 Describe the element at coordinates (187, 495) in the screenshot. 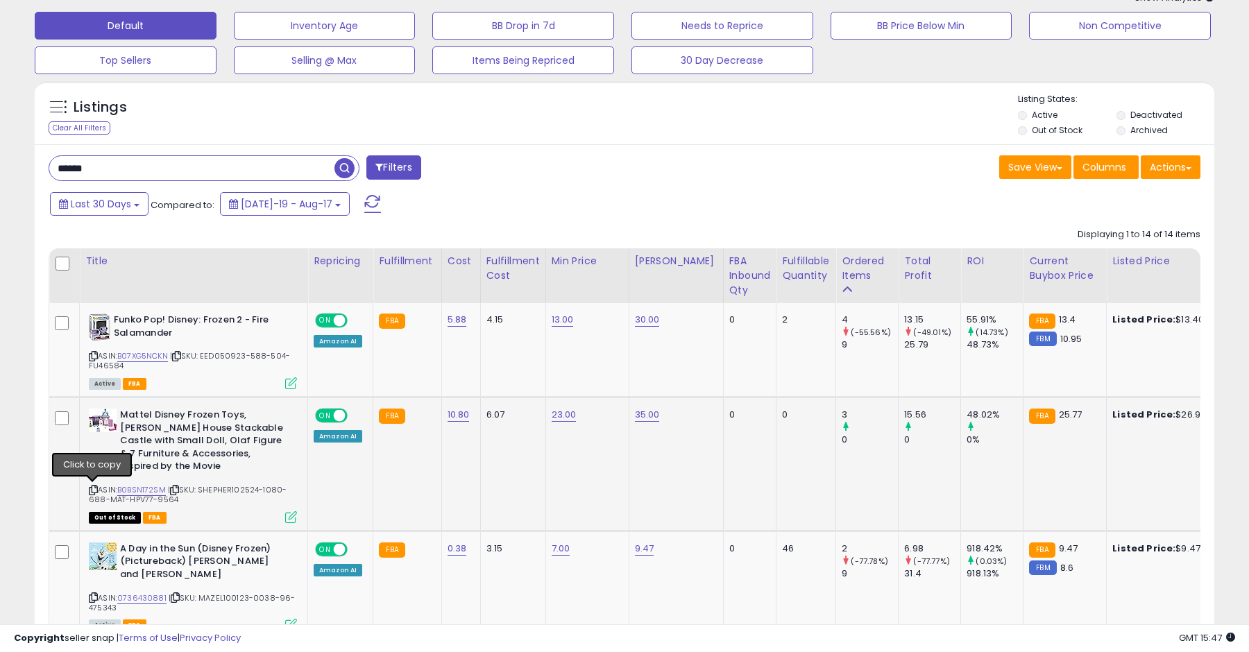

I see `span: | SKU: SHEPHER102524-1080-688-MAT-HPV77-9564` at that location.